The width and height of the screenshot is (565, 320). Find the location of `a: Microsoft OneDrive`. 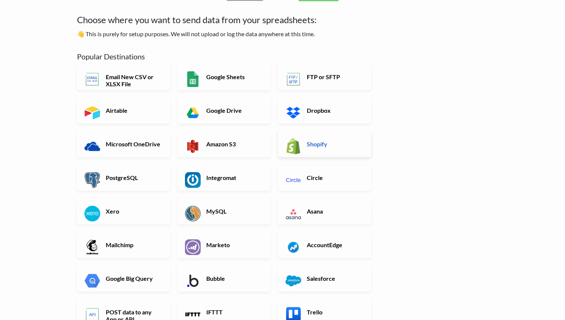

a: Microsoft OneDrive is located at coordinates (123, 144).